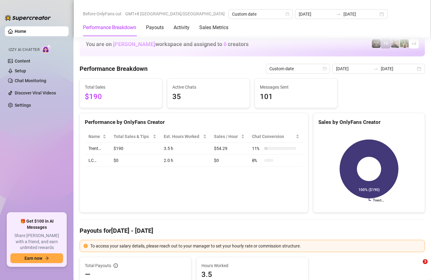  I want to click on span: TR, so click(386, 44).